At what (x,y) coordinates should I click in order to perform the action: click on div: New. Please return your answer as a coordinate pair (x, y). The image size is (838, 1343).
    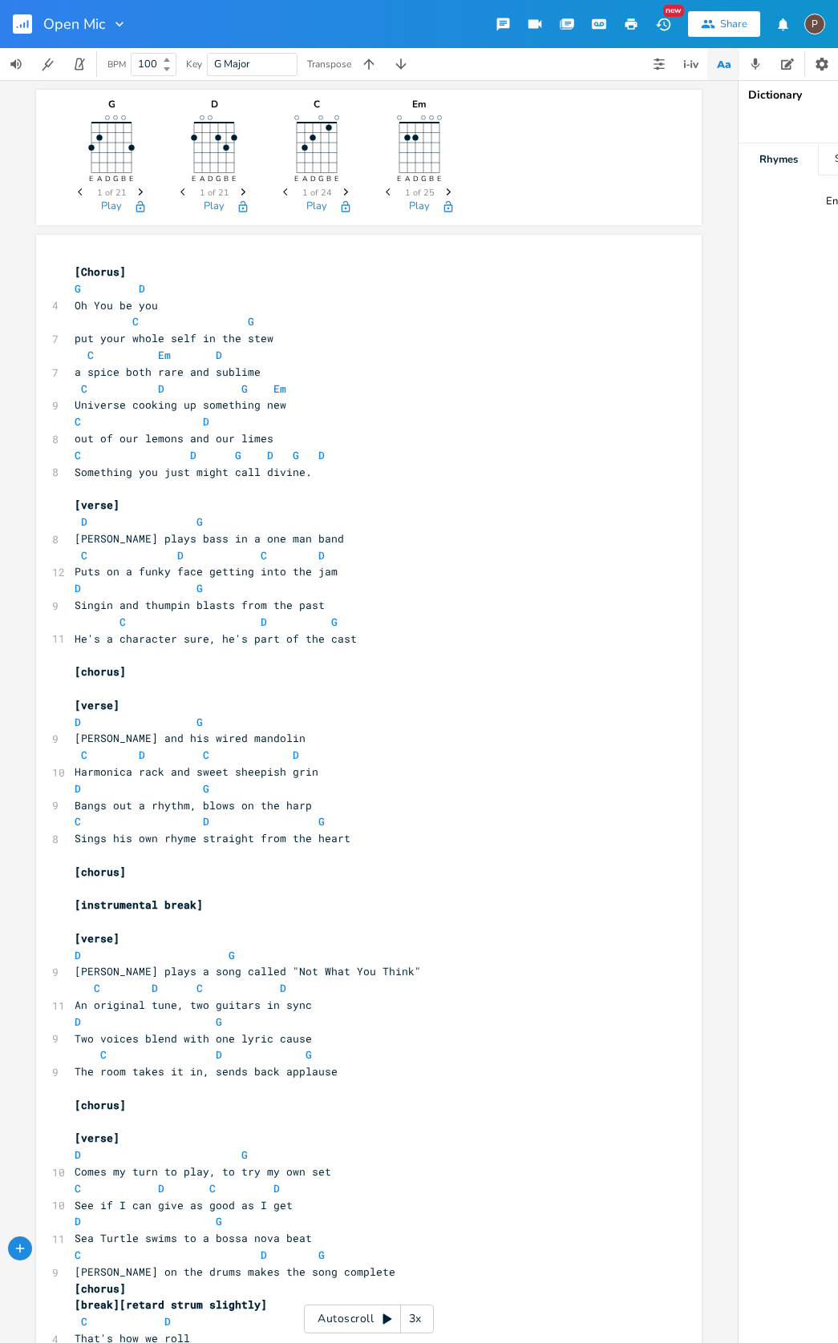
    Looking at the image, I should click on (673, 10).